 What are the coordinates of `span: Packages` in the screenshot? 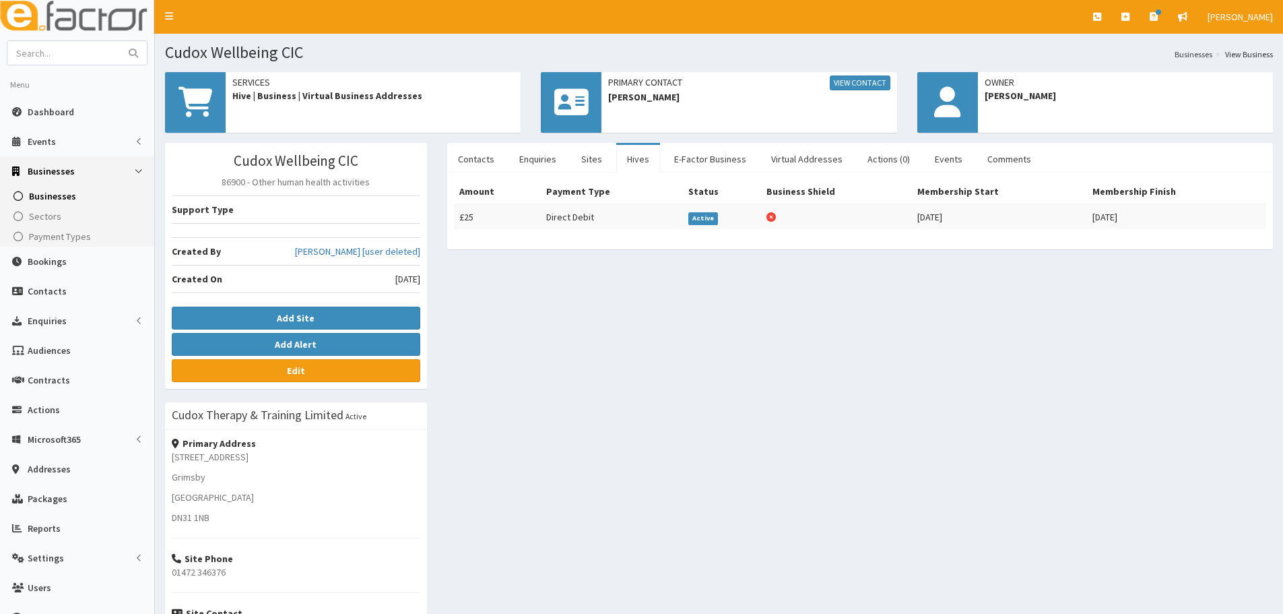 It's located at (47, 498).